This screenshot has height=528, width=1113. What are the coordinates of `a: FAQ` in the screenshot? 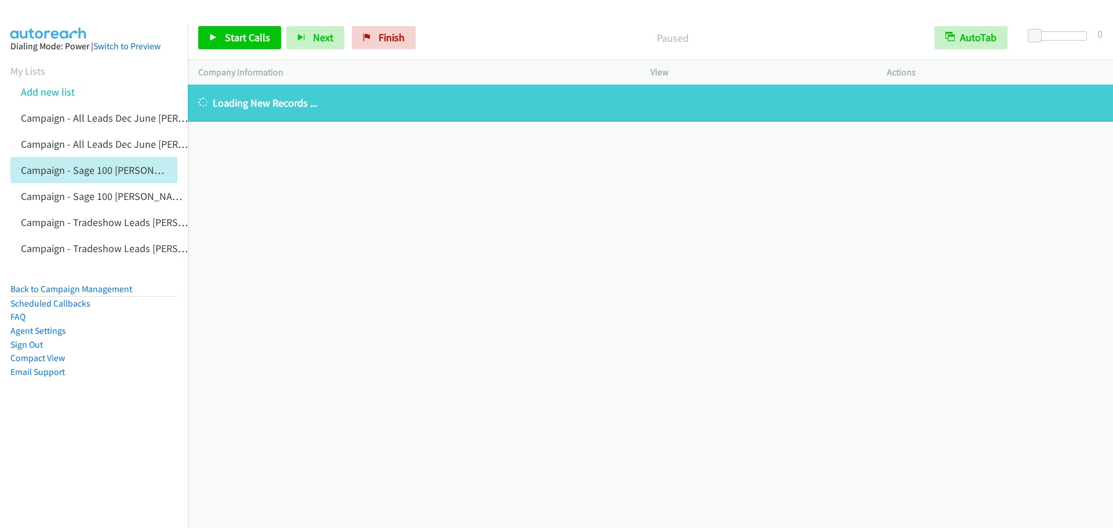 It's located at (18, 317).